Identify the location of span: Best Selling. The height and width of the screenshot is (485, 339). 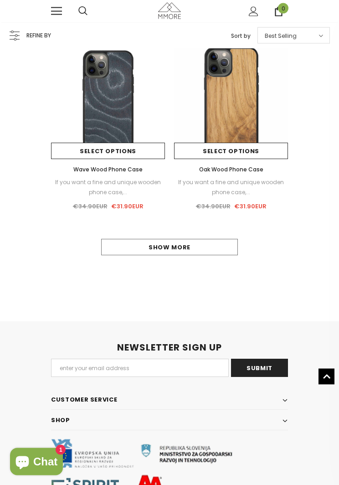
(281, 36).